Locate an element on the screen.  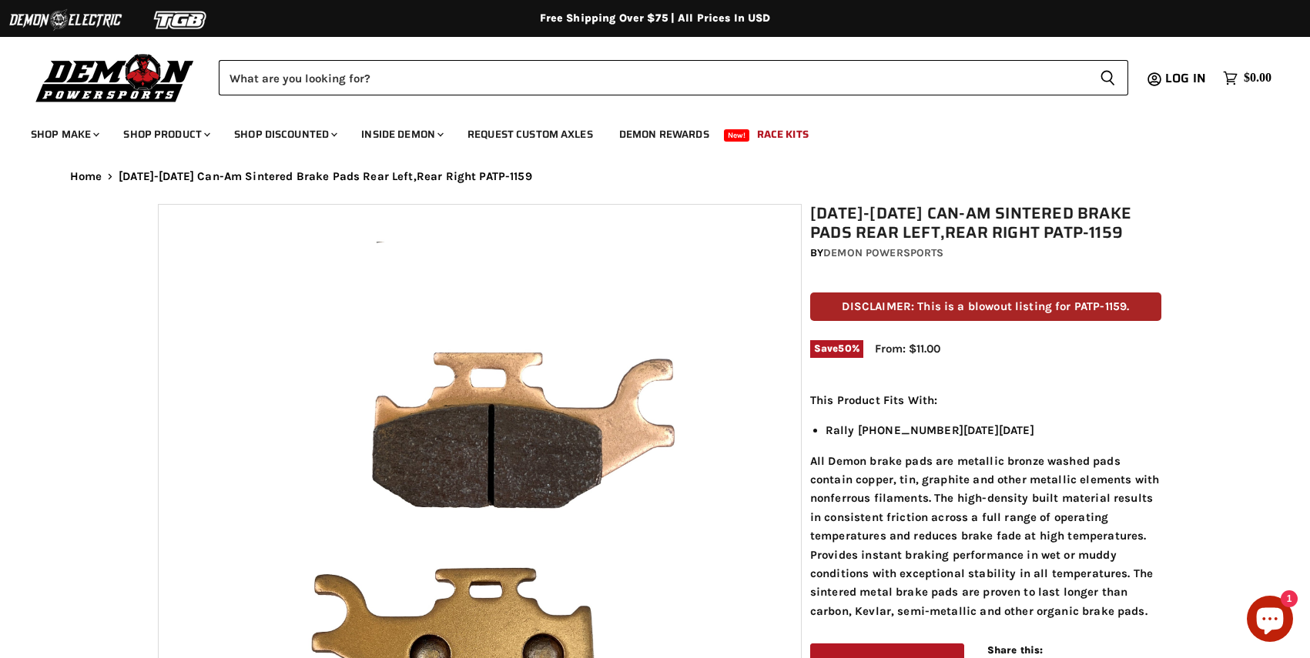
a: Demon Powersports is located at coordinates (883, 253).